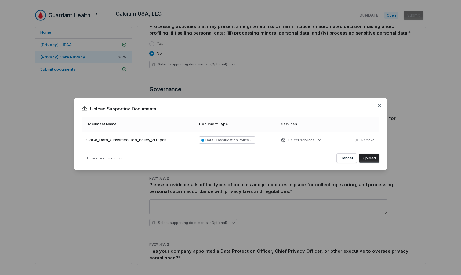 The image size is (461, 275). I want to click on th: Document Type, so click(236, 124).